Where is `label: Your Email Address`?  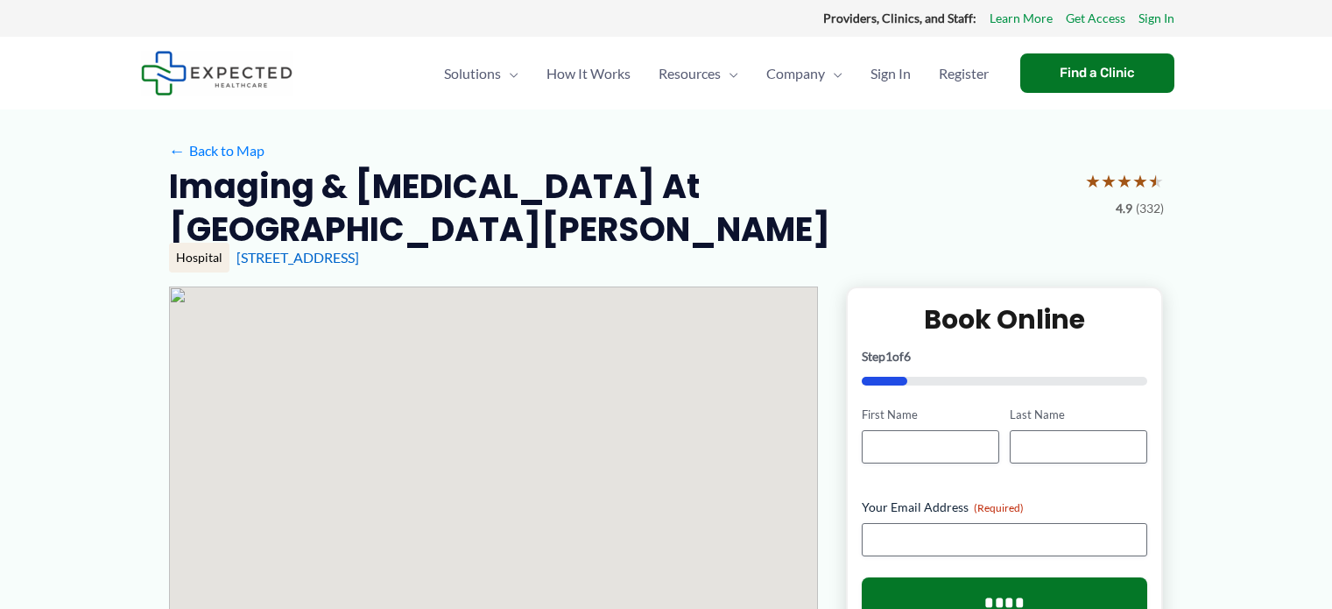
label: Your Email Address is located at coordinates (1005, 507).